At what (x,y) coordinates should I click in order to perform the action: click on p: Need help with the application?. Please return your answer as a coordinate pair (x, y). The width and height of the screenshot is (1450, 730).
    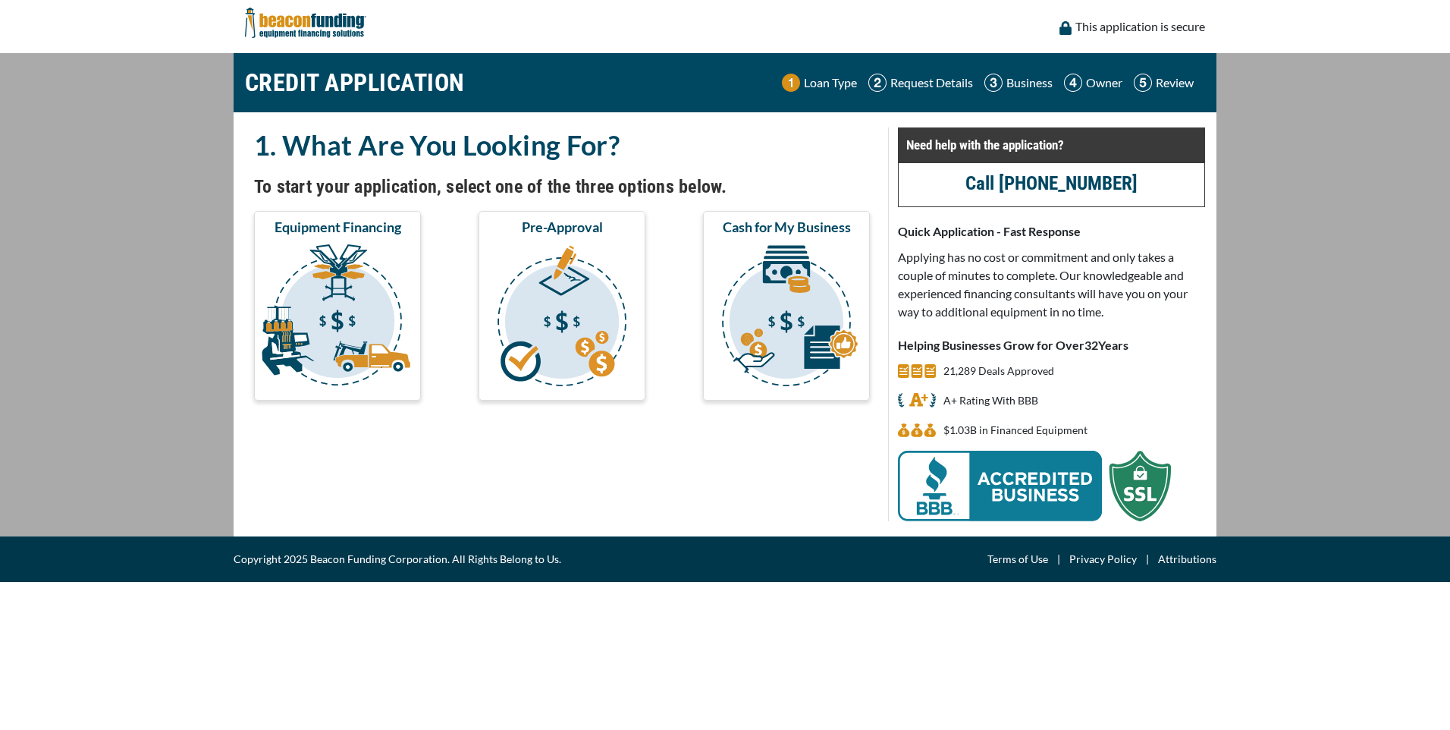
    Looking at the image, I should click on (1051, 145).